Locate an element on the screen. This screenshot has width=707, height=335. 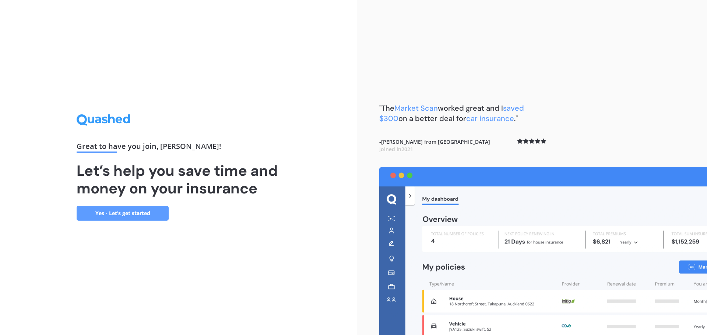
span: Market Scan is located at coordinates (416, 108).